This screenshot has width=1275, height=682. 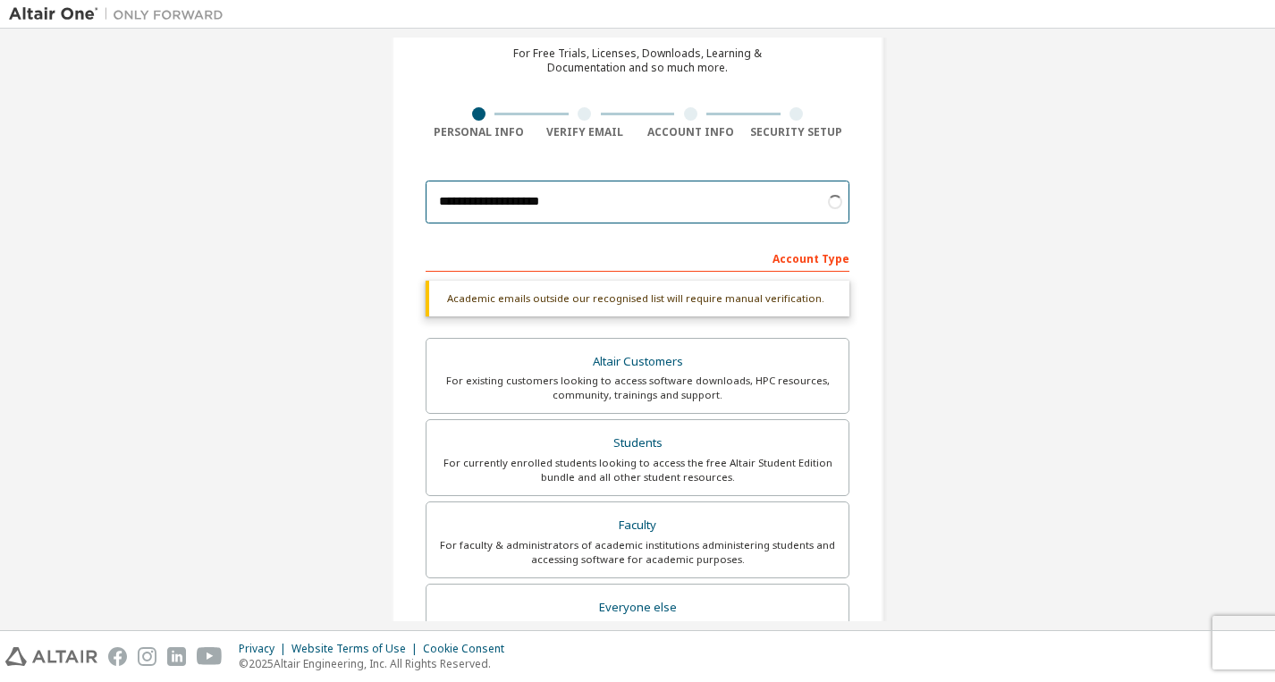 I want to click on img: Altair One, so click(x=121, y=14).